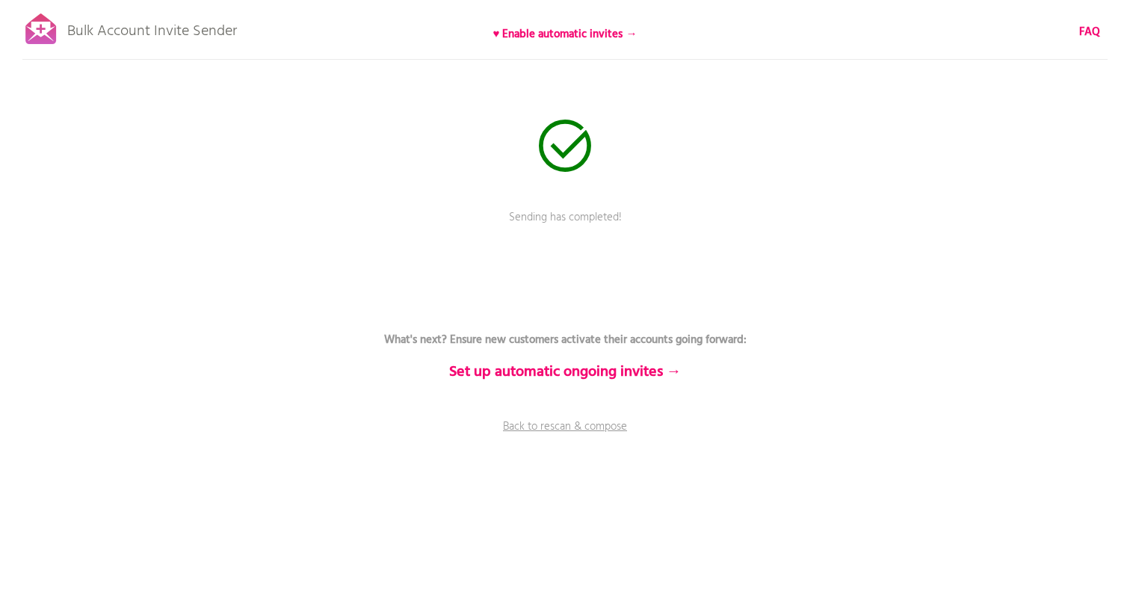 Image resolution: width=1130 pixels, height=615 pixels. I want to click on a: Back to rescan & compose, so click(565, 437).